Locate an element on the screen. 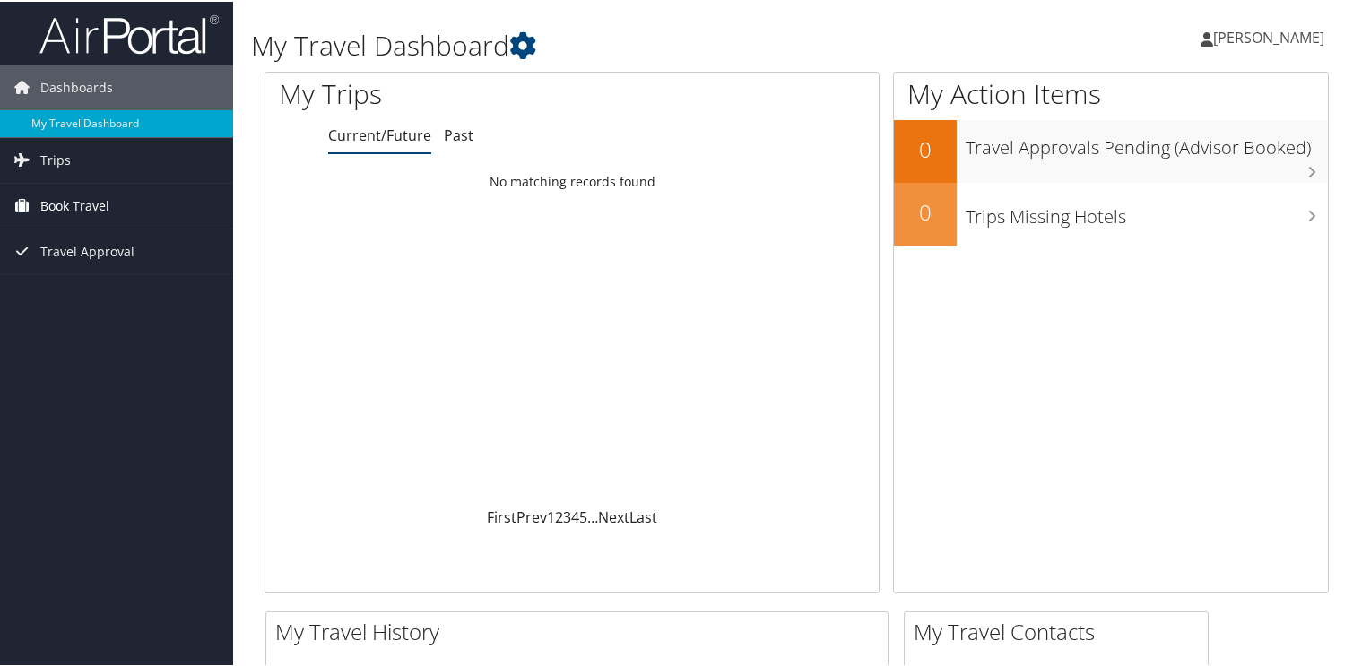  a: Last is located at coordinates (643, 516).